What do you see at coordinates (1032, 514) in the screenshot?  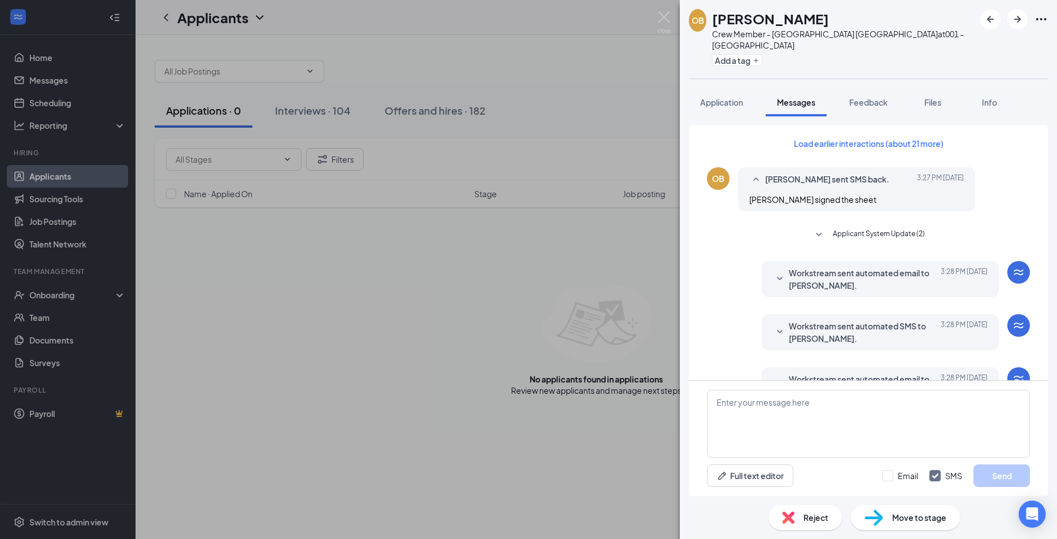 I see `div: Open Intercom Messenger` at bounding box center [1032, 514].